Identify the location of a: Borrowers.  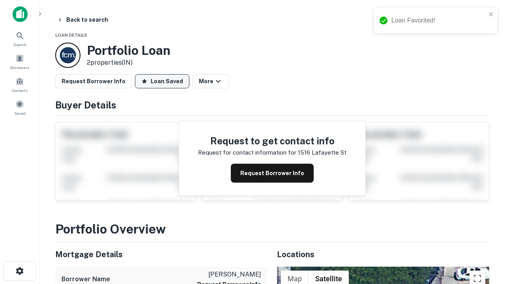
(20, 62).